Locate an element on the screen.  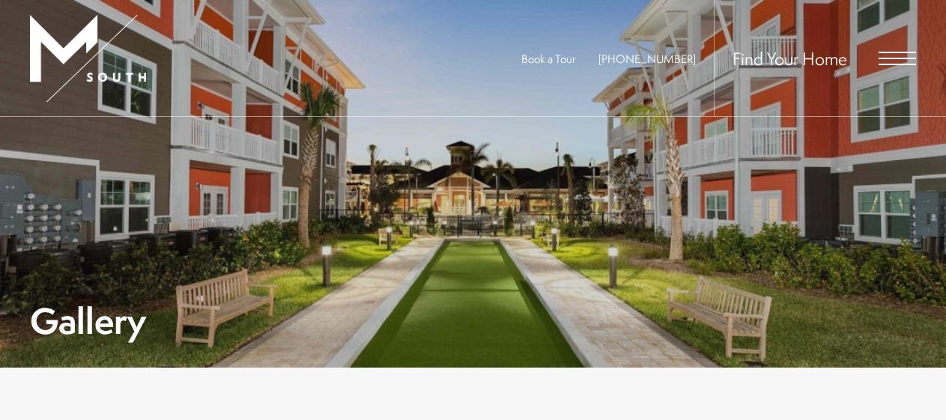
a: Call Us at 813-570-8014 is located at coordinates (647, 58).